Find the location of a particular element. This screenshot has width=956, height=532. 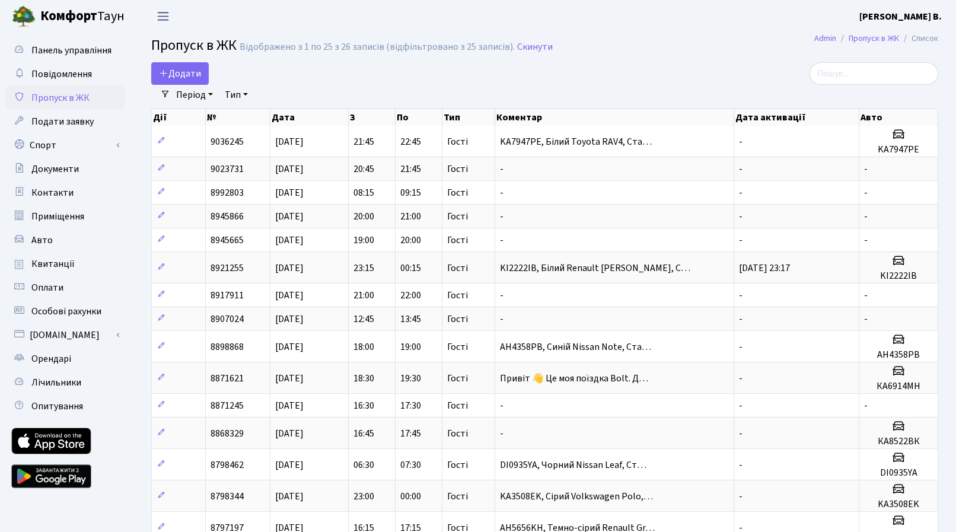

h5: DI0935YA is located at coordinates (898, 473).